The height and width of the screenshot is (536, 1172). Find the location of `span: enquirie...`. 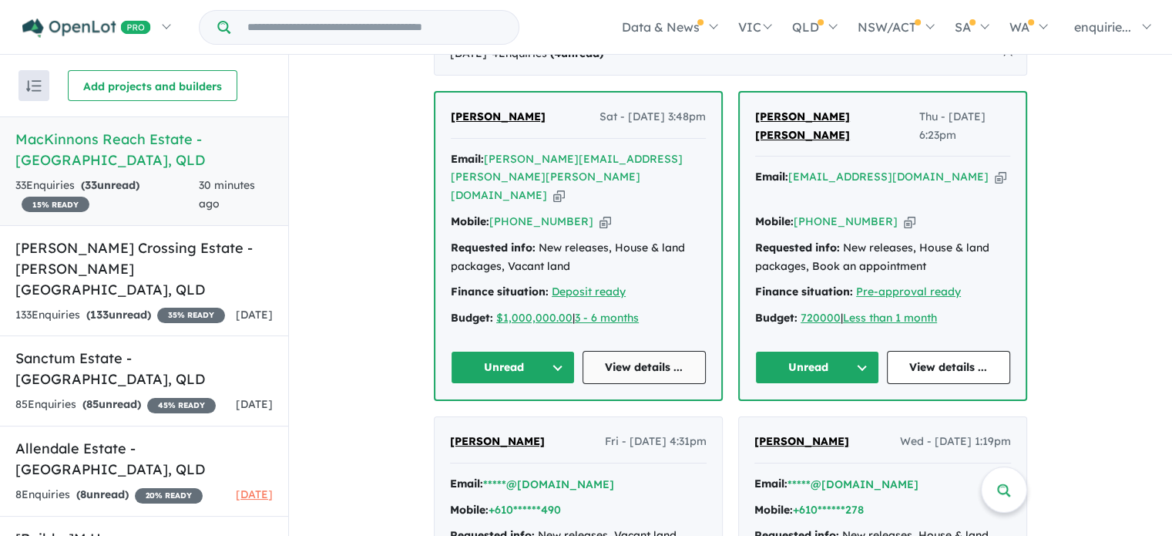

span: enquirie... is located at coordinates (1103, 27).